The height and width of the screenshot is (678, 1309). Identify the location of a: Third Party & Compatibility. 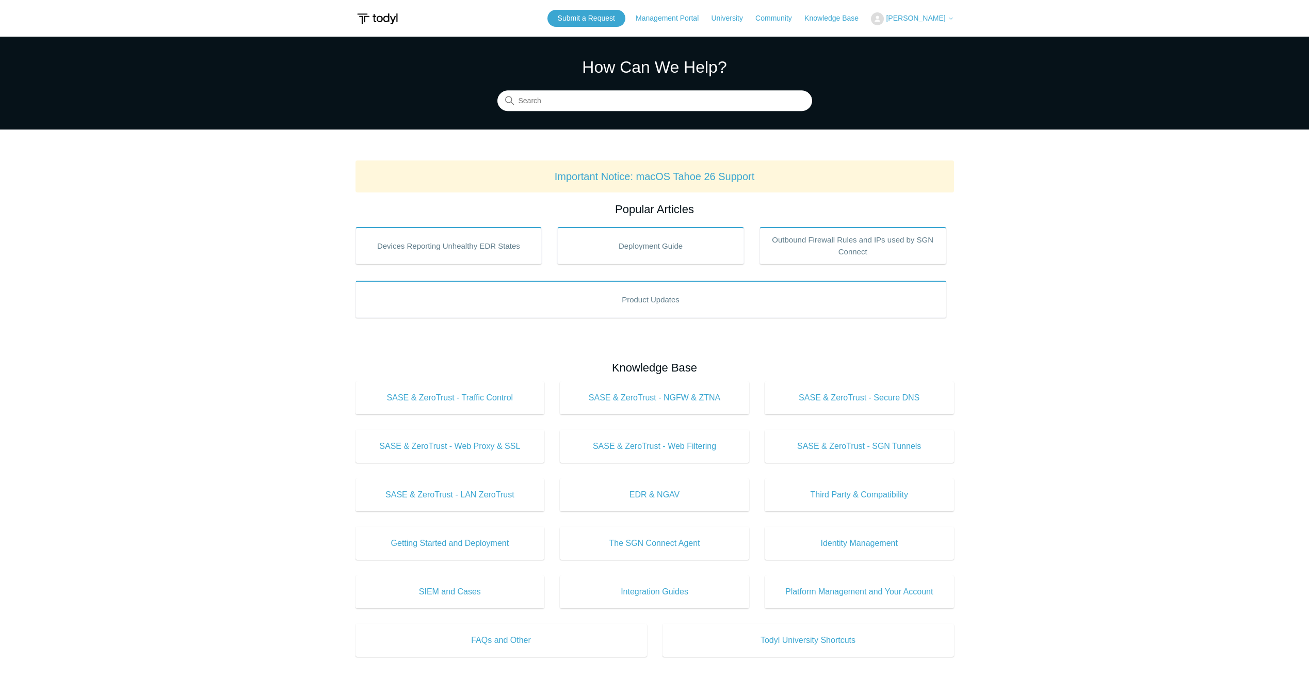
(859, 495).